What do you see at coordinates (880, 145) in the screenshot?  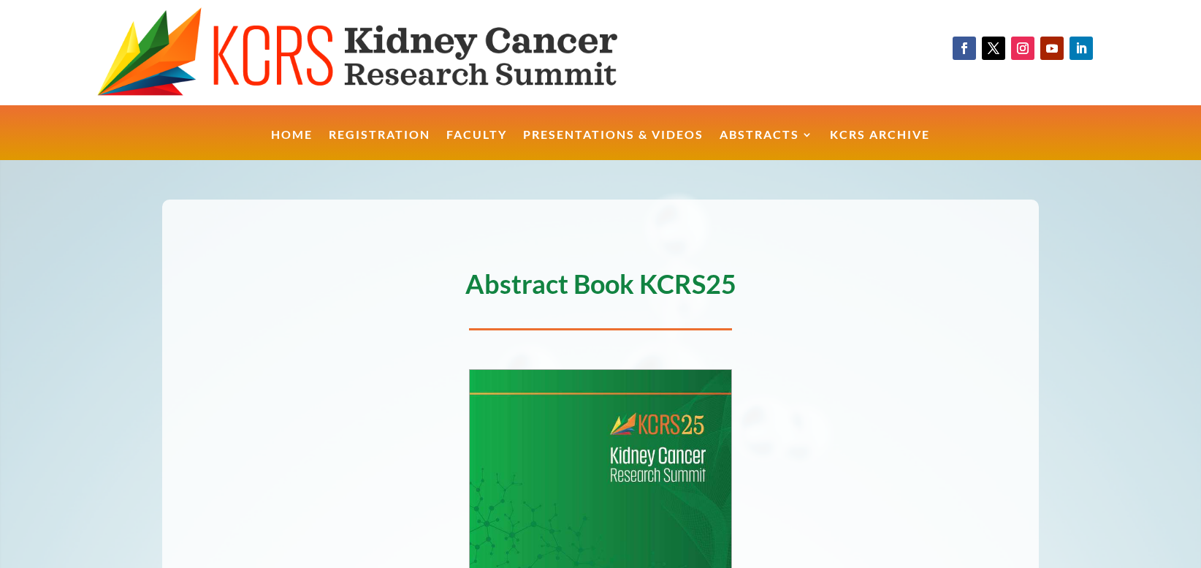 I see `a: KCRS Archive` at bounding box center [880, 145].